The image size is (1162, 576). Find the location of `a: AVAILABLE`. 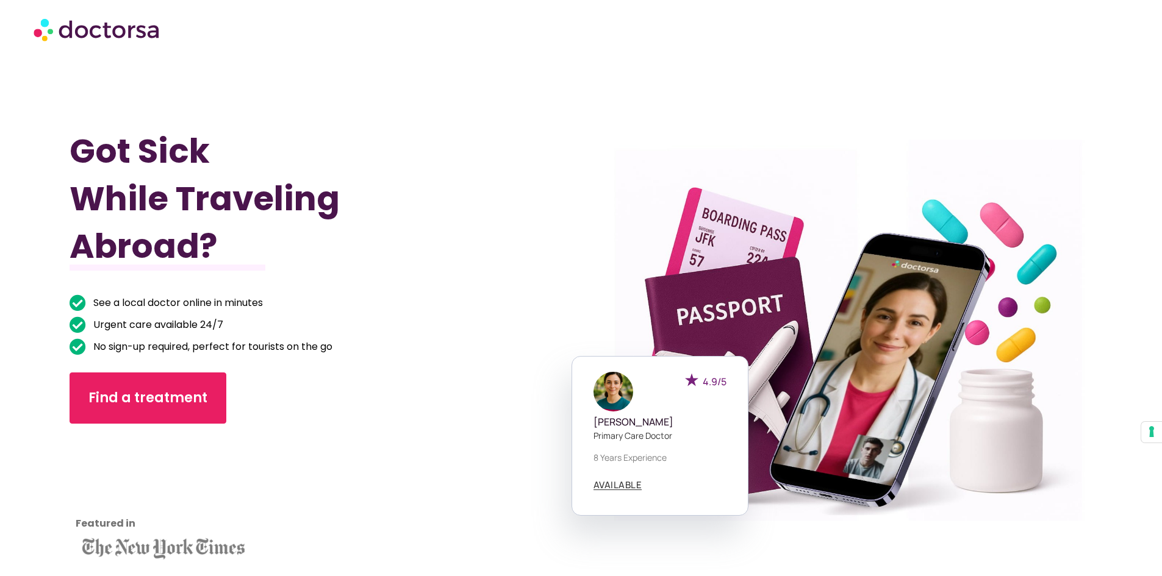

a: AVAILABLE is located at coordinates (618, 485).